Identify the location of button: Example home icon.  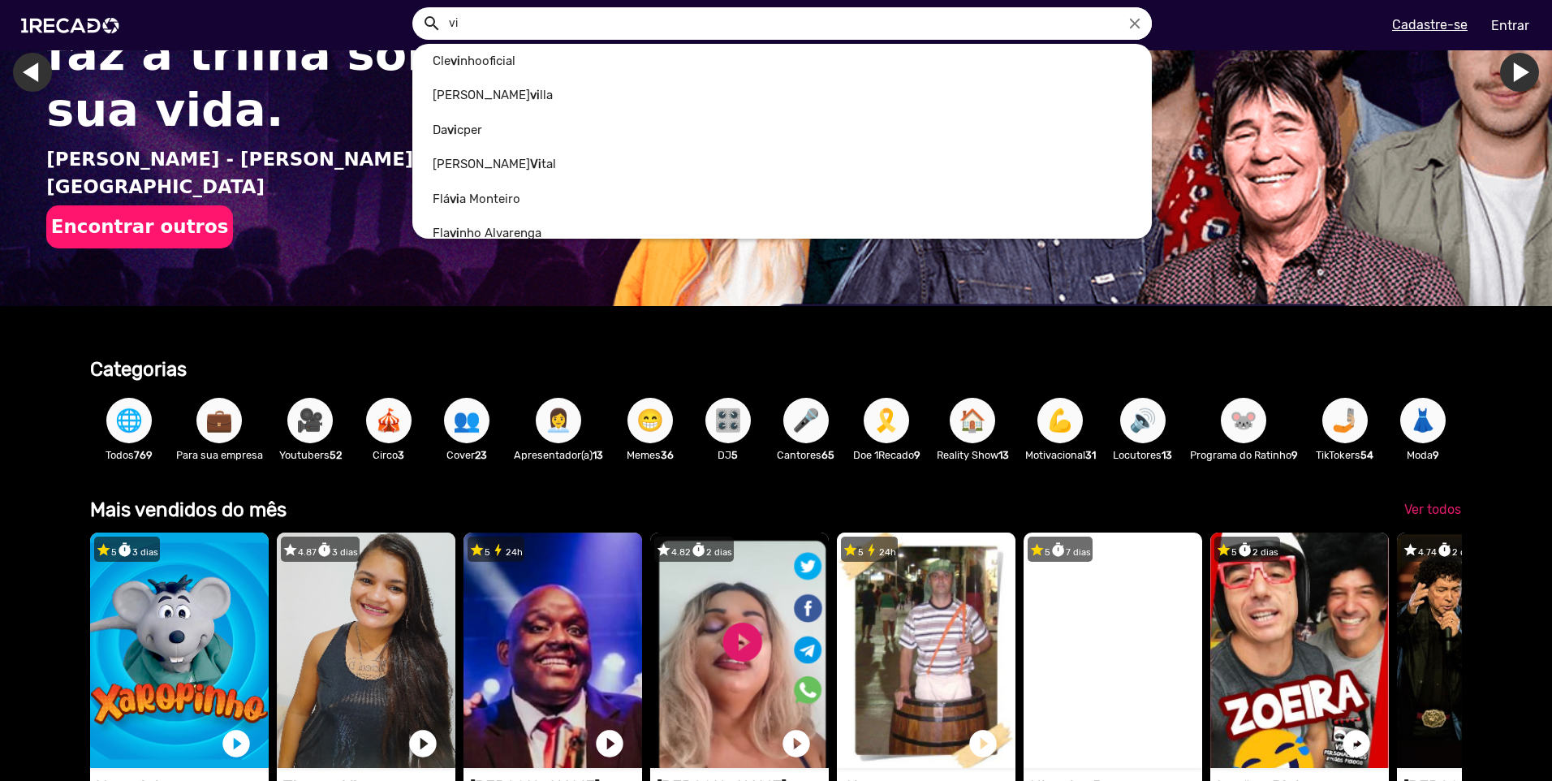
(430, 22).